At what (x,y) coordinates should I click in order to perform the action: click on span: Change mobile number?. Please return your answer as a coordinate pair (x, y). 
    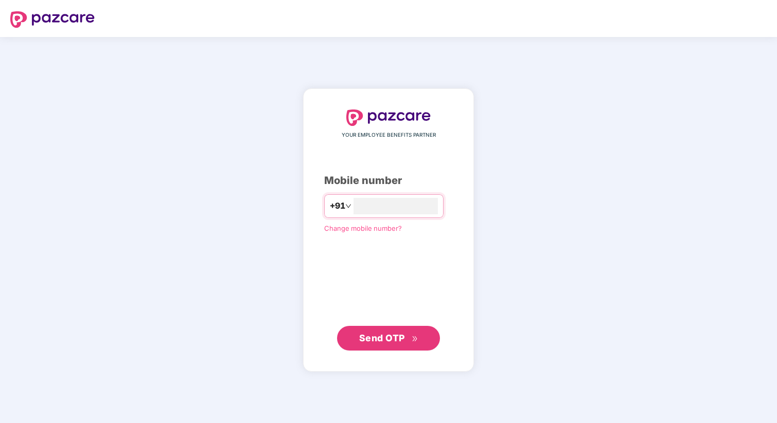
    Looking at the image, I should click on (363, 228).